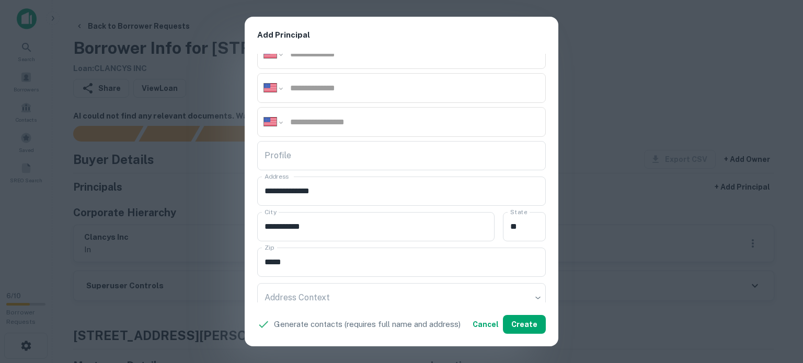 The height and width of the screenshot is (363, 803). What do you see at coordinates (269, 247) in the screenshot?
I see `label: Zip` at bounding box center [269, 247].